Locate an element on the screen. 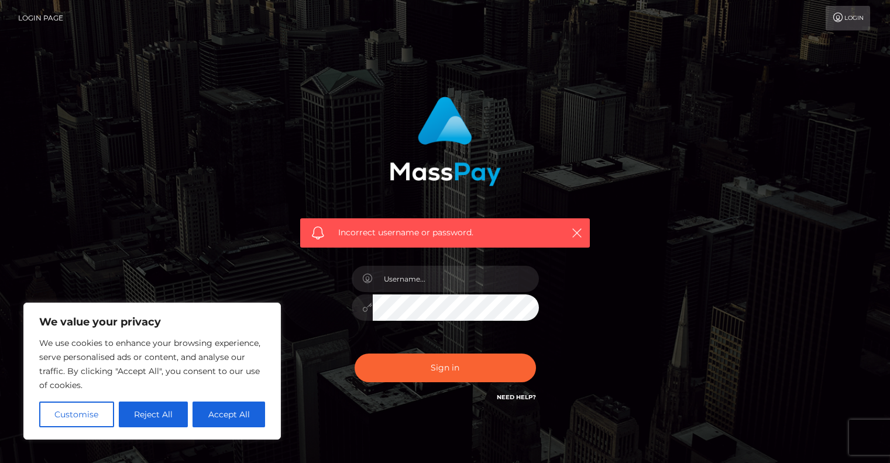  div: We value your privacy is located at coordinates (152, 371).